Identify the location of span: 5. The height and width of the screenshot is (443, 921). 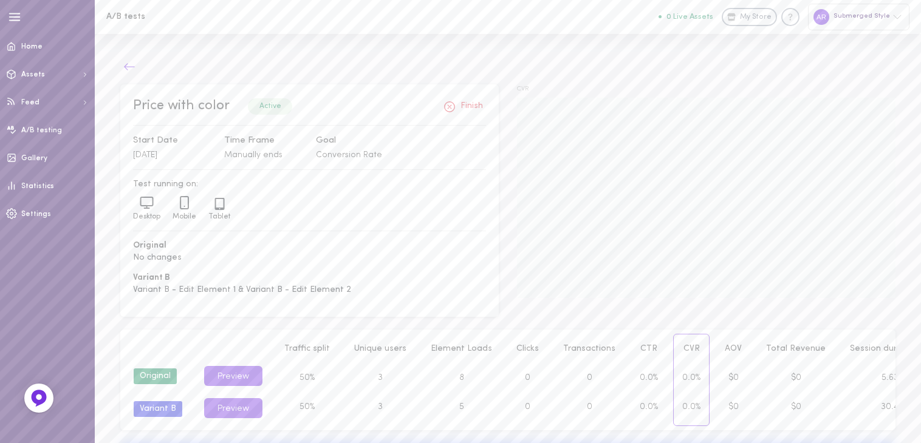
(462, 407).